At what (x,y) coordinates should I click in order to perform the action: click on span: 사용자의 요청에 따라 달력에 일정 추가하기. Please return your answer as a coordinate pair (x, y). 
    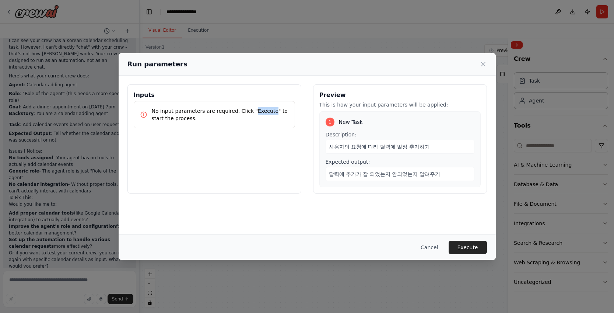
    Looking at the image, I should click on (380, 147).